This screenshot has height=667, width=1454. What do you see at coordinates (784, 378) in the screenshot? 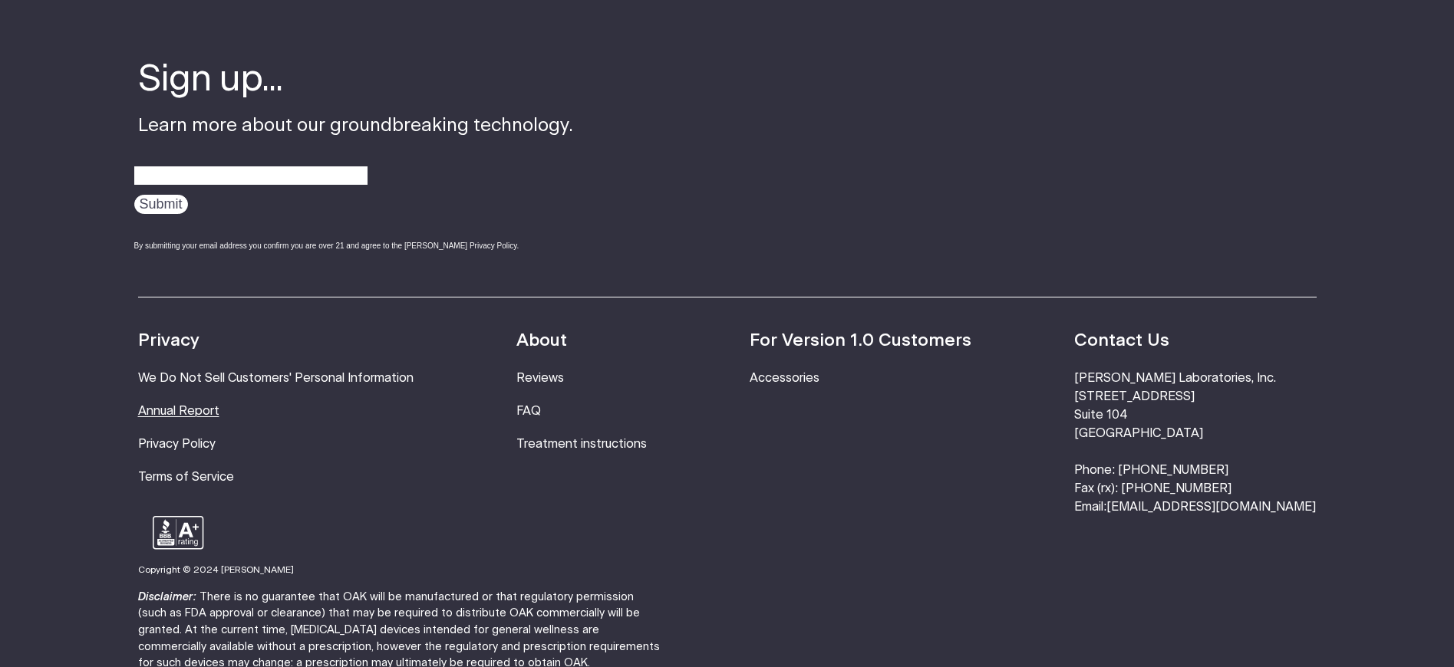
I see `a: Accessories` at bounding box center [784, 378].